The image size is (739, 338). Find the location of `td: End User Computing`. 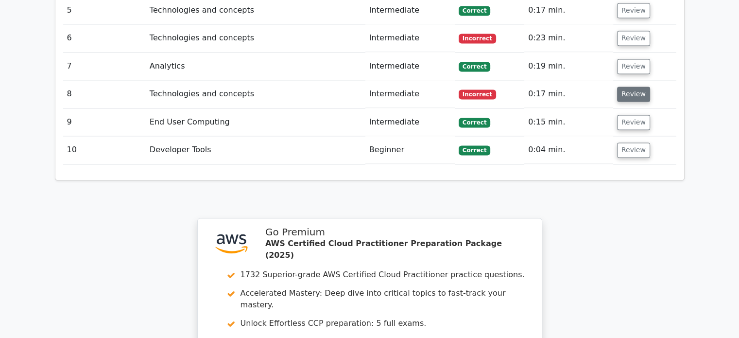

td: End User Computing is located at coordinates (256, 122).